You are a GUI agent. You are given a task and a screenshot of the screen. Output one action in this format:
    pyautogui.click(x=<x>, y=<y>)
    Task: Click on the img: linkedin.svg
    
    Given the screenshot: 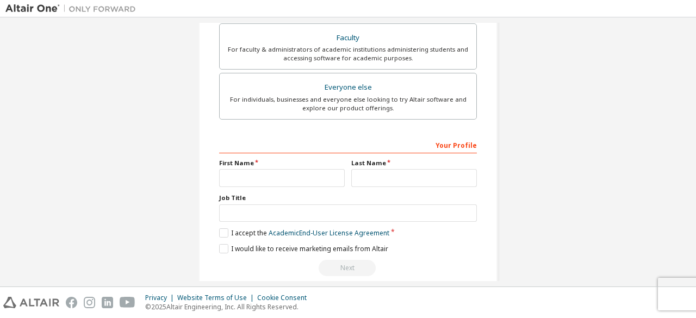 What is the action you would take?
    pyautogui.click(x=107, y=302)
    